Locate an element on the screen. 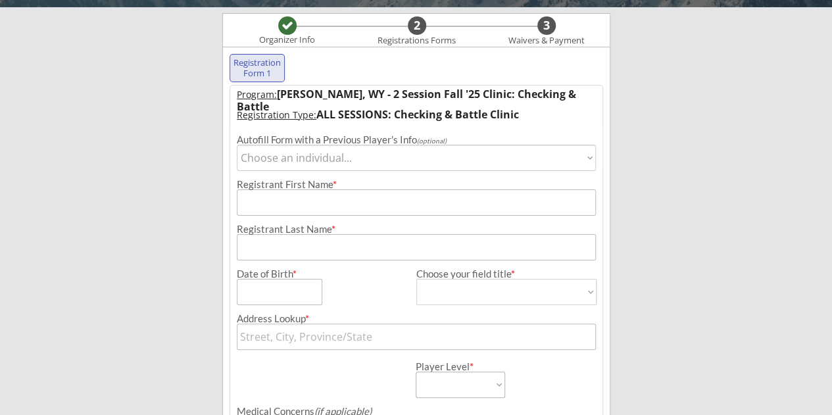  div: Player Level is located at coordinates (460, 366).